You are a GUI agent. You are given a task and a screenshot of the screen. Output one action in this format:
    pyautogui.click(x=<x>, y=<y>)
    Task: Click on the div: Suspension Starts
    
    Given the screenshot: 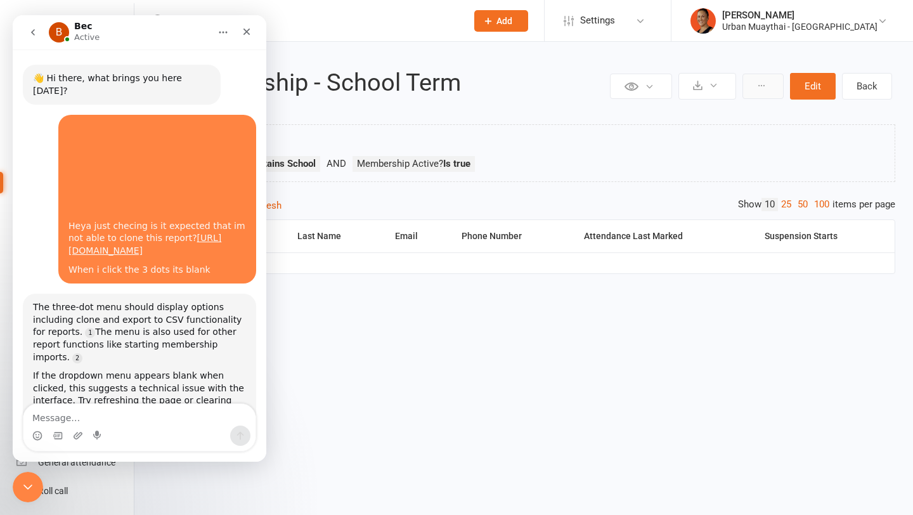 What is the action you would take?
    pyautogui.click(x=825, y=236)
    